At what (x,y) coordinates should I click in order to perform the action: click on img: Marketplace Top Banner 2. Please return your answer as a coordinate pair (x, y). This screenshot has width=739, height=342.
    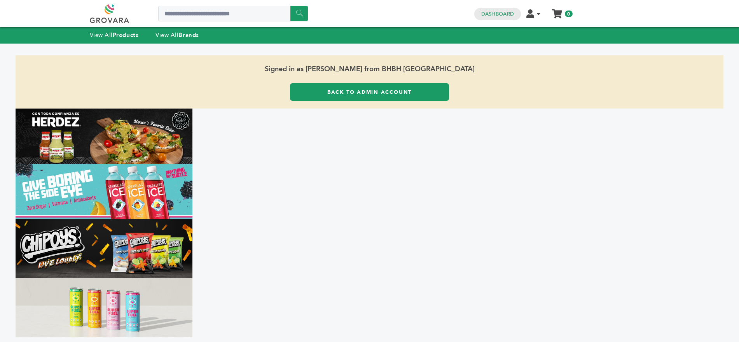
    Looking at the image, I should click on (104, 191).